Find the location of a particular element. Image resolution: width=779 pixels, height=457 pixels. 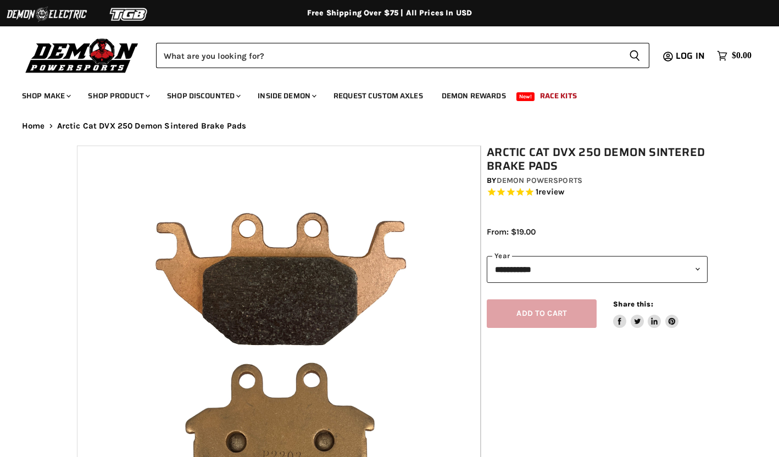

h1: Arctic Cat DVX 250 Demon Sintered Brake Pads is located at coordinates (596, 159).